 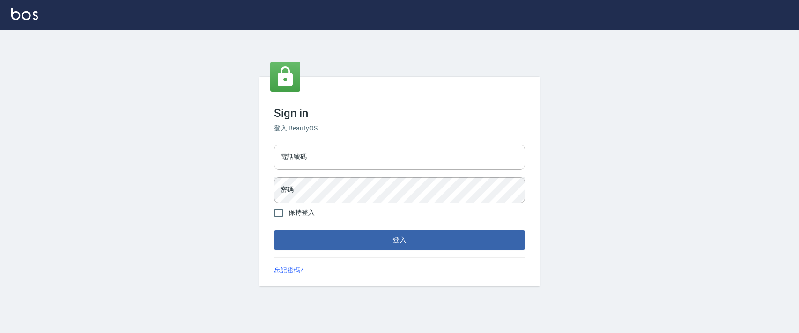 What do you see at coordinates (399, 113) in the screenshot?
I see `h3: Sign in` at bounding box center [399, 113].